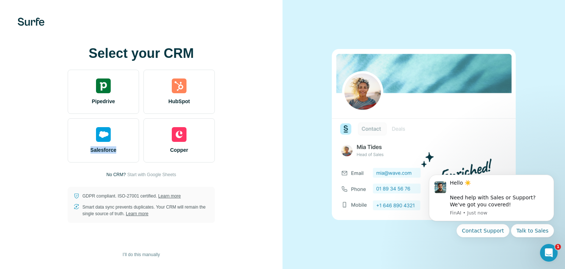 This screenshot has width=565, height=269. What do you see at coordinates (141, 254) in the screenshot?
I see `button: I’ll do this manually` at bounding box center [141, 254].